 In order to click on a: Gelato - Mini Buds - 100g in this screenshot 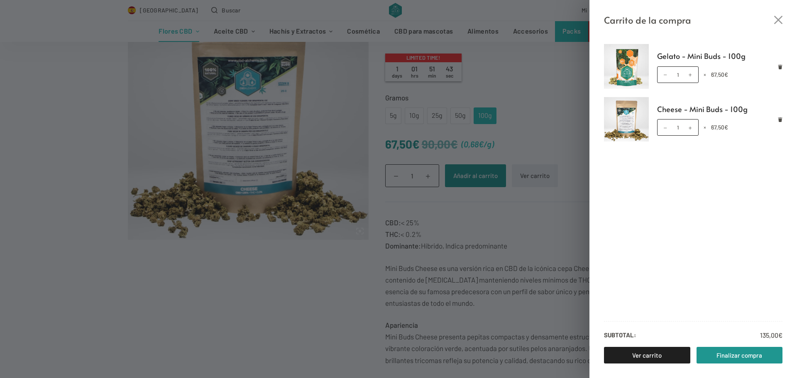, I will do `click(720, 56)`.